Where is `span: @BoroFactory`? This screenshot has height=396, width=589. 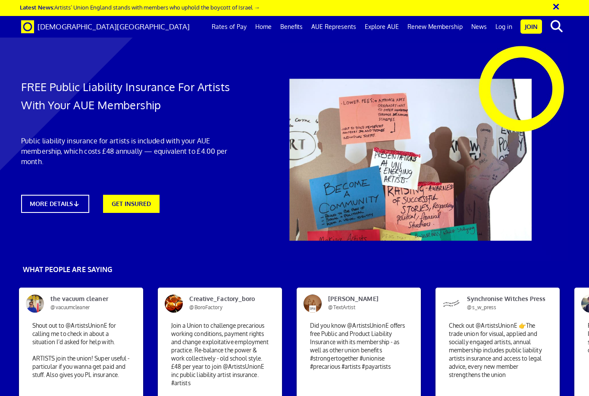
span: @BoroFactory is located at coordinates (206, 307).